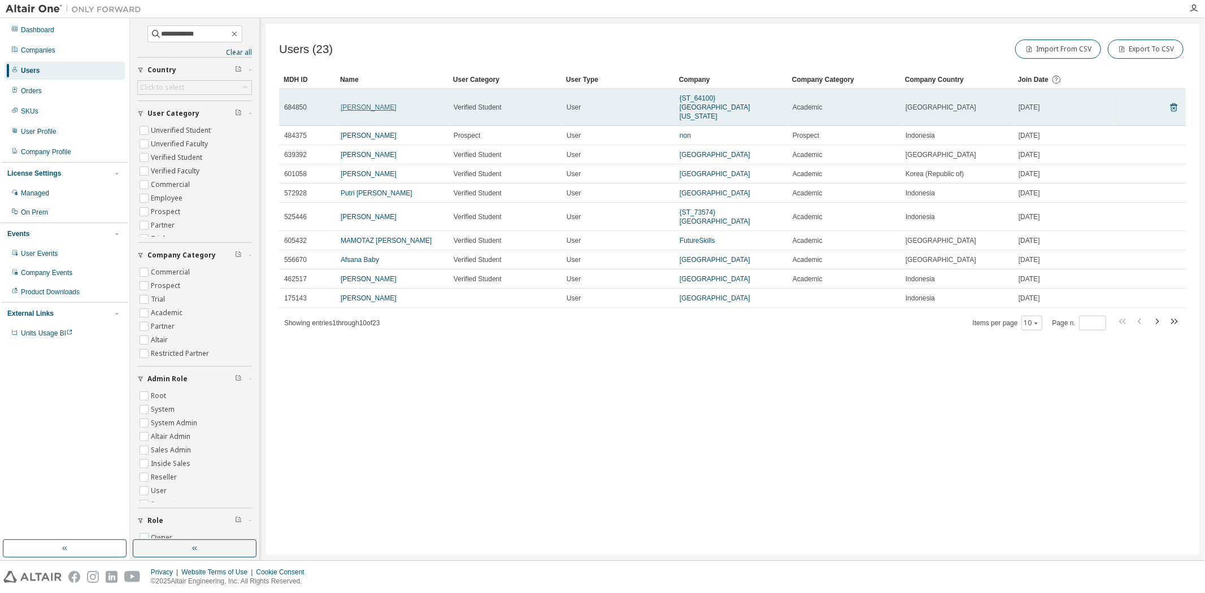  Describe the element at coordinates (295, 107) in the screenshot. I see `span: 684850` at that location.